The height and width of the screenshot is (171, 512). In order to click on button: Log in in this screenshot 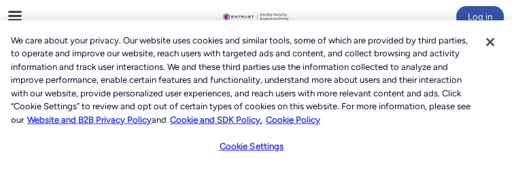, I will do `click(480, 17)`.